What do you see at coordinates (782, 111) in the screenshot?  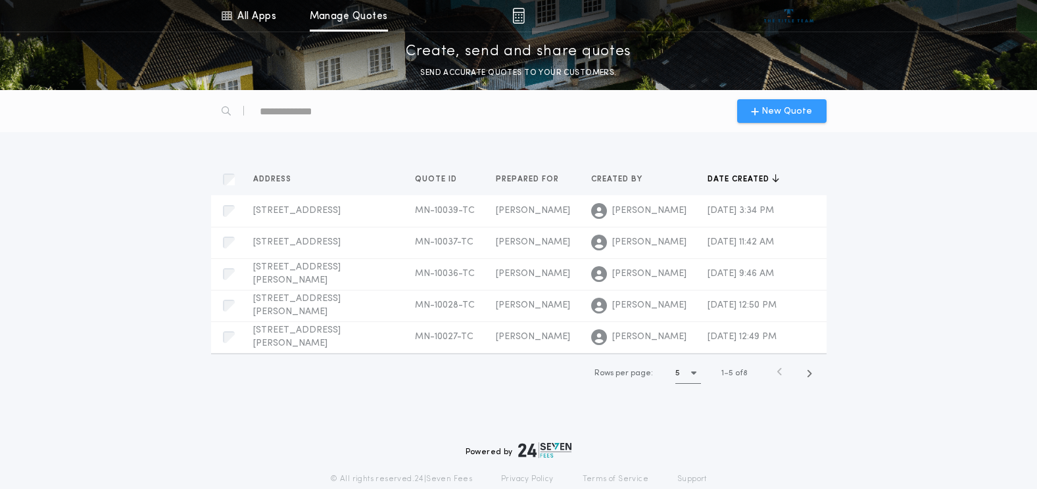 I see `button: New Quote` at bounding box center [782, 111].